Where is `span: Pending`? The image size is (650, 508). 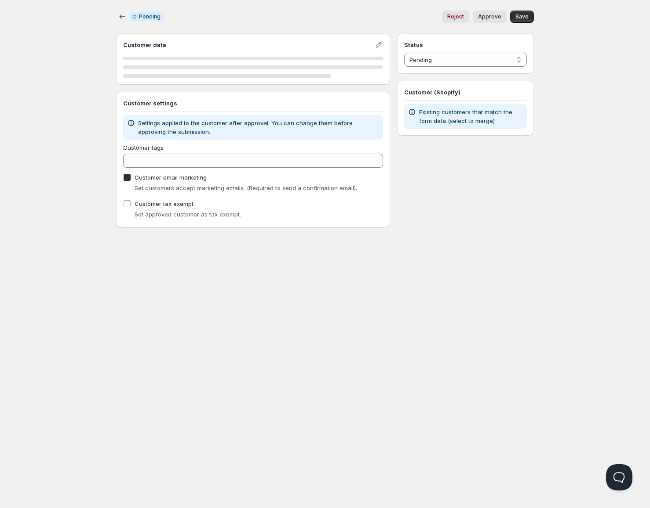 span: Pending is located at coordinates (149, 17).